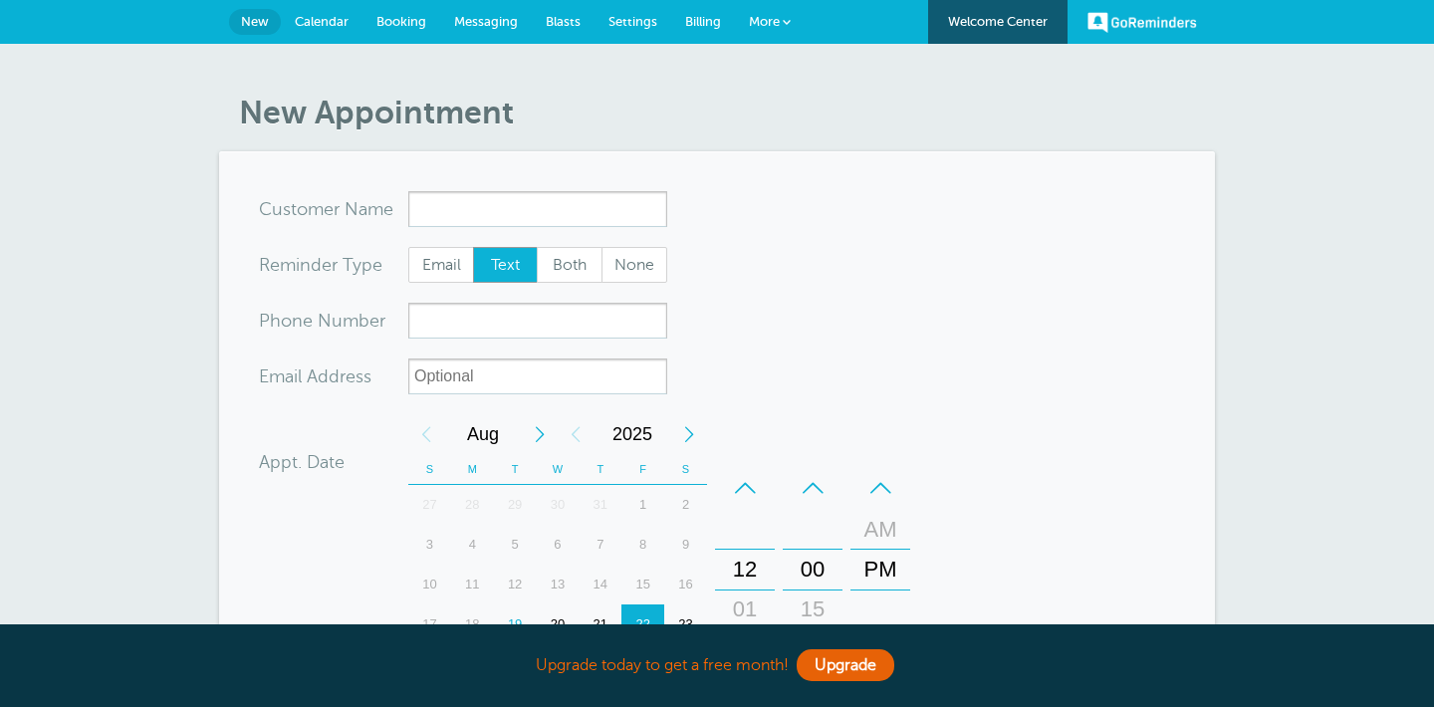 Image resolution: width=1434 pixels, height=707 pixels. Describe the element at coordinates (515, 624) in the screenshot. I see `div: Today, Tuesday, August 19` at that location.